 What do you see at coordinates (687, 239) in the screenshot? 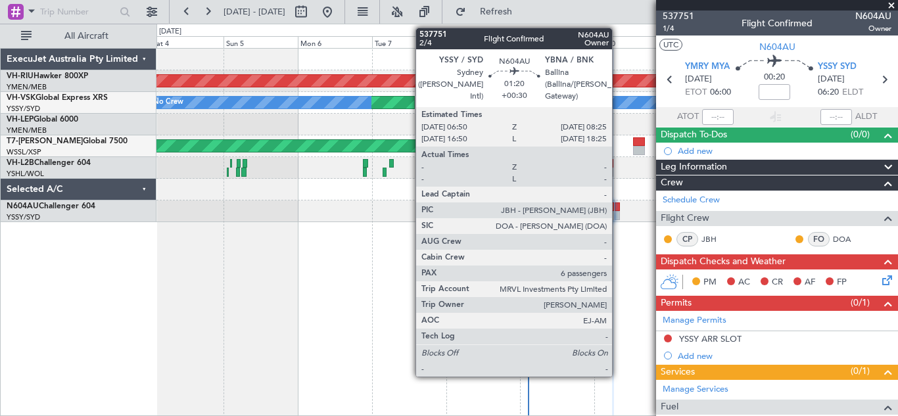
I see `div: CP` at bounding box center [687, 239].